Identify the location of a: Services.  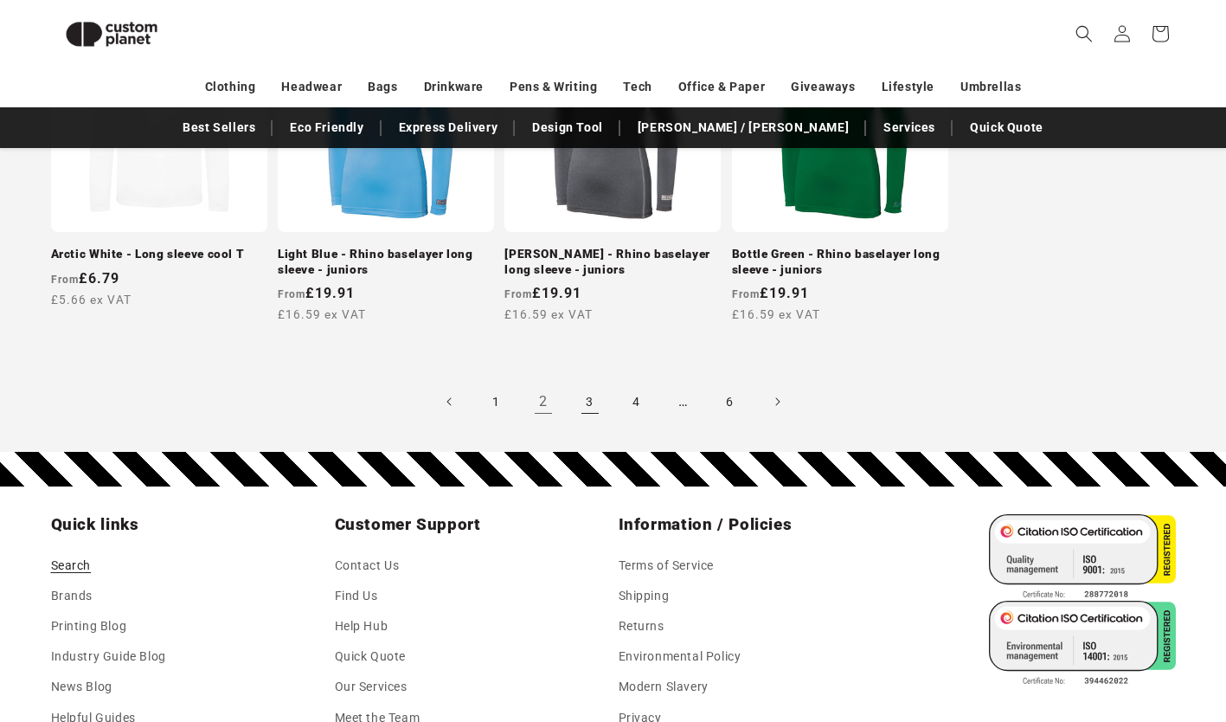
(909, 127).